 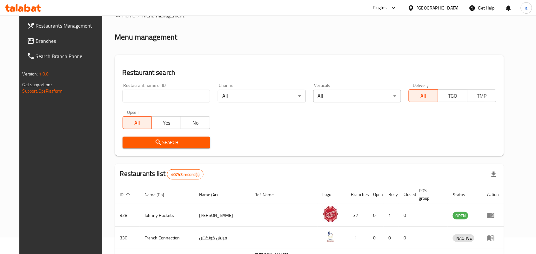 What do you see at coordinates (162, 174) in the screenshot?
I see `h2: Restaurants list` at bounding box center [162, 174].